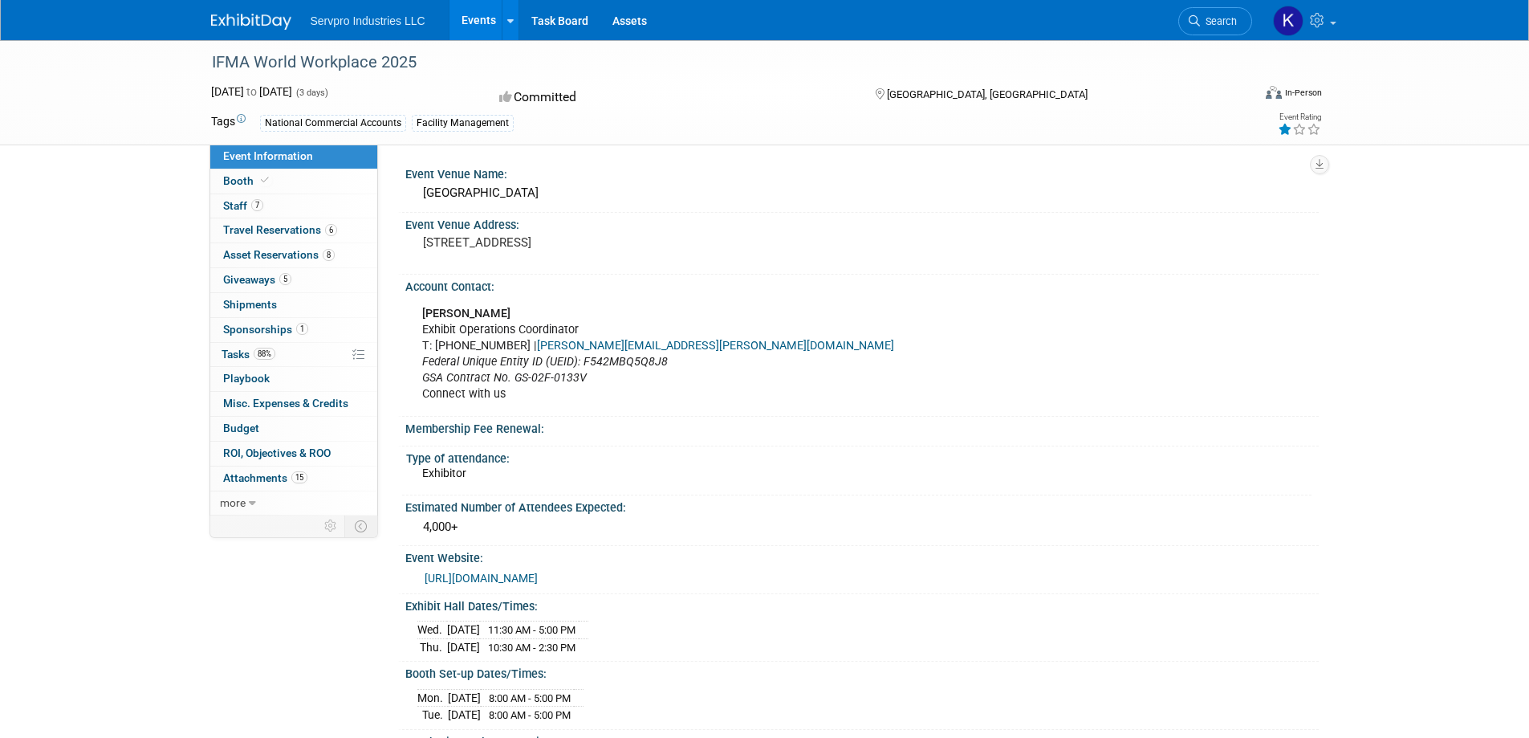  What do you see at coordinates (331, 230) in the screenshot?
I see `span: 6` at bounding box center [331, 230].